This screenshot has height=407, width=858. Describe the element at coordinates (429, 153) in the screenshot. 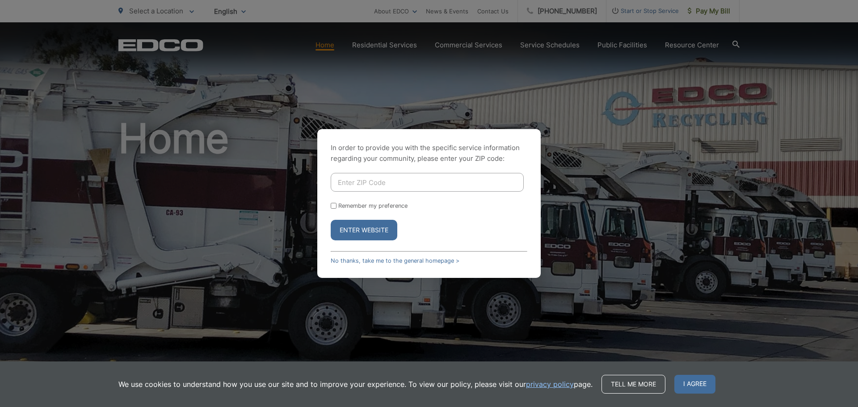

I see `p: In order to provide you with the specific service information regarding your community, please en...` at that location.